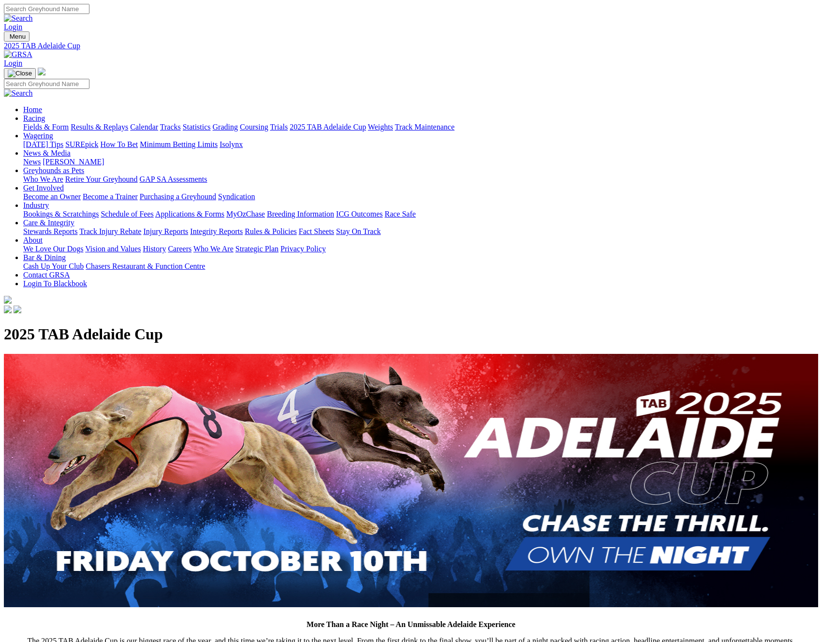 This screenshot has width=822, height=642. What do you see at coordinates (47, 153) in the screenshot?
I see `a: News & Media` at bounding box center [47, 153].